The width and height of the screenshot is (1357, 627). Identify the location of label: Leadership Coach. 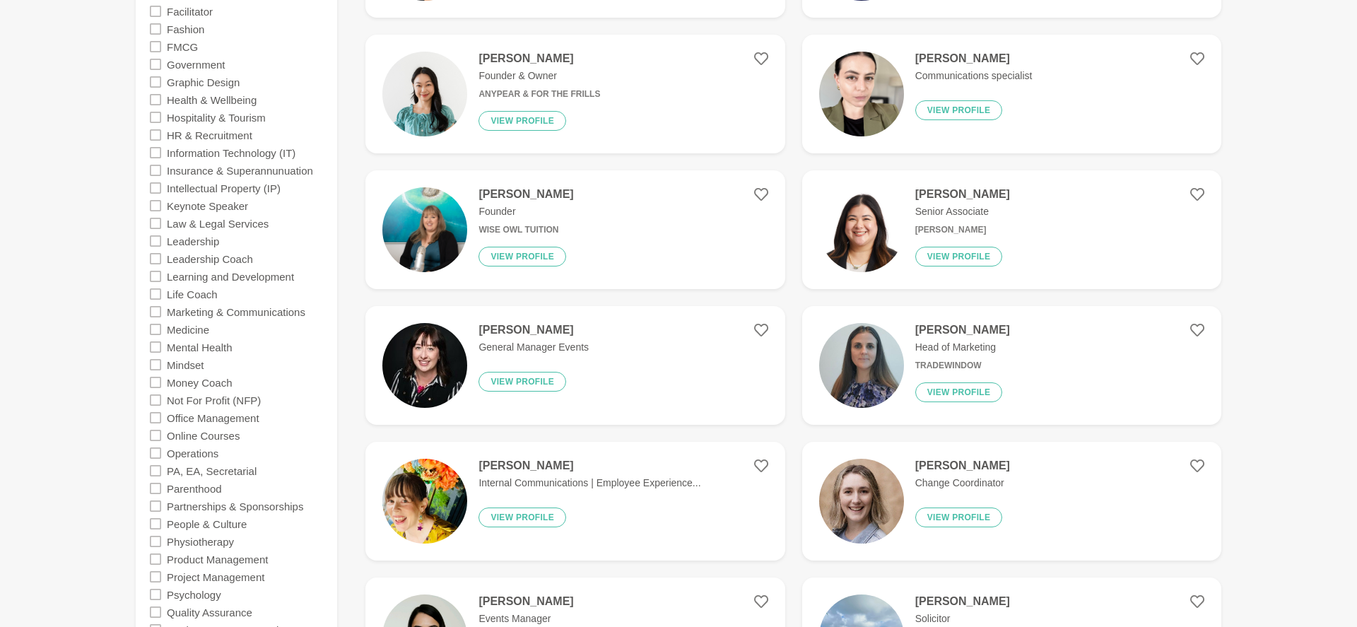
(210, 258).